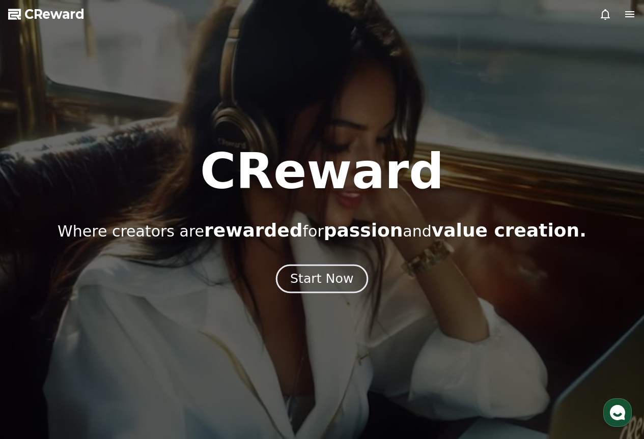 The width and height of the screenshot is (644, 439). I want to click on h1: CReward, so click(322, 172).